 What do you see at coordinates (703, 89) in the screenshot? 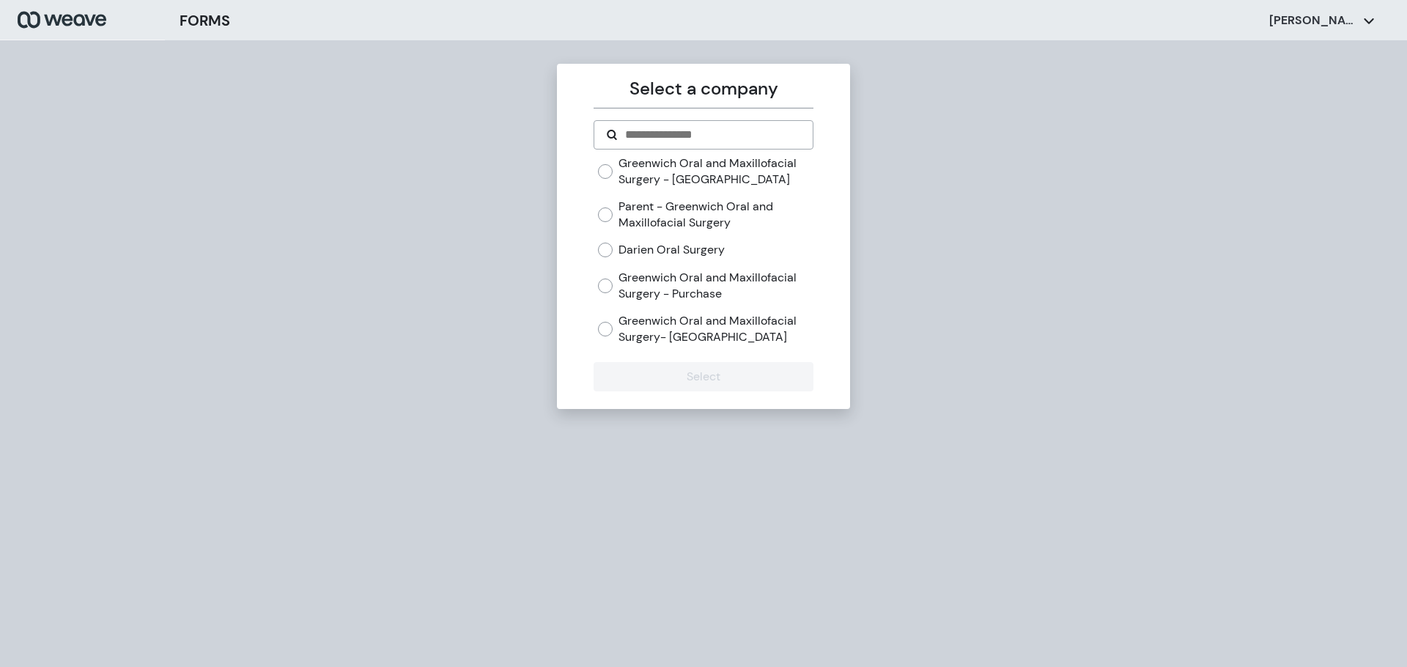
I see `p: Select a company` at bounding box center [703, 89].